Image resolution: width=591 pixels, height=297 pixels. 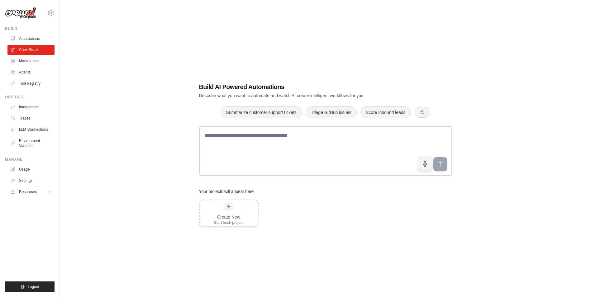 What do you see at coordinates (31, 143) in the screenshot?
I see `a: Environment Variables` at bounding box center [31, 143].